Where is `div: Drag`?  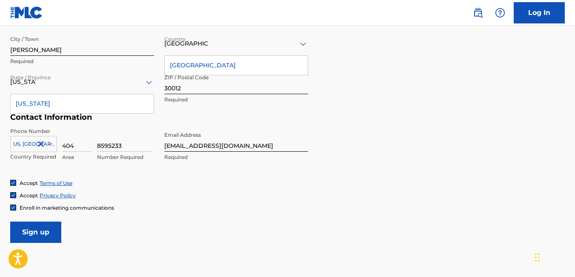
div: Drag is located at coordinates (537, 257).